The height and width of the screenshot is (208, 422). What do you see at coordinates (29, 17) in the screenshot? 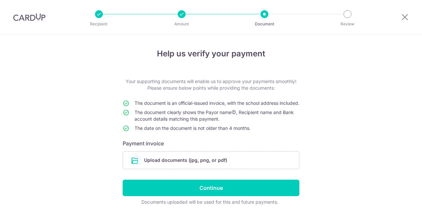
I see `img: CardUp` at bounding box center [29, 17].